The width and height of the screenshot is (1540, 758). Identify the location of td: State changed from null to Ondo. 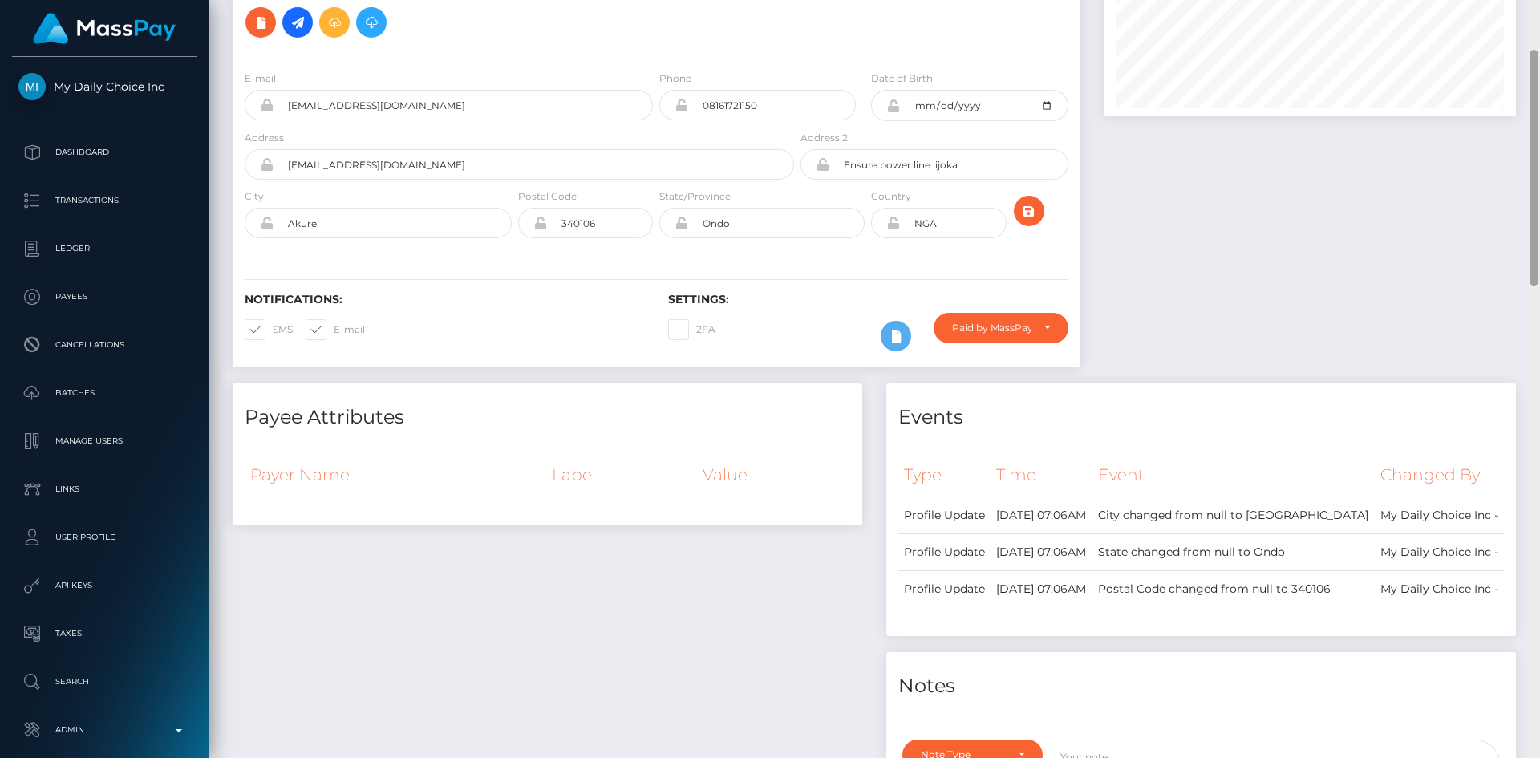
(1234, 553).